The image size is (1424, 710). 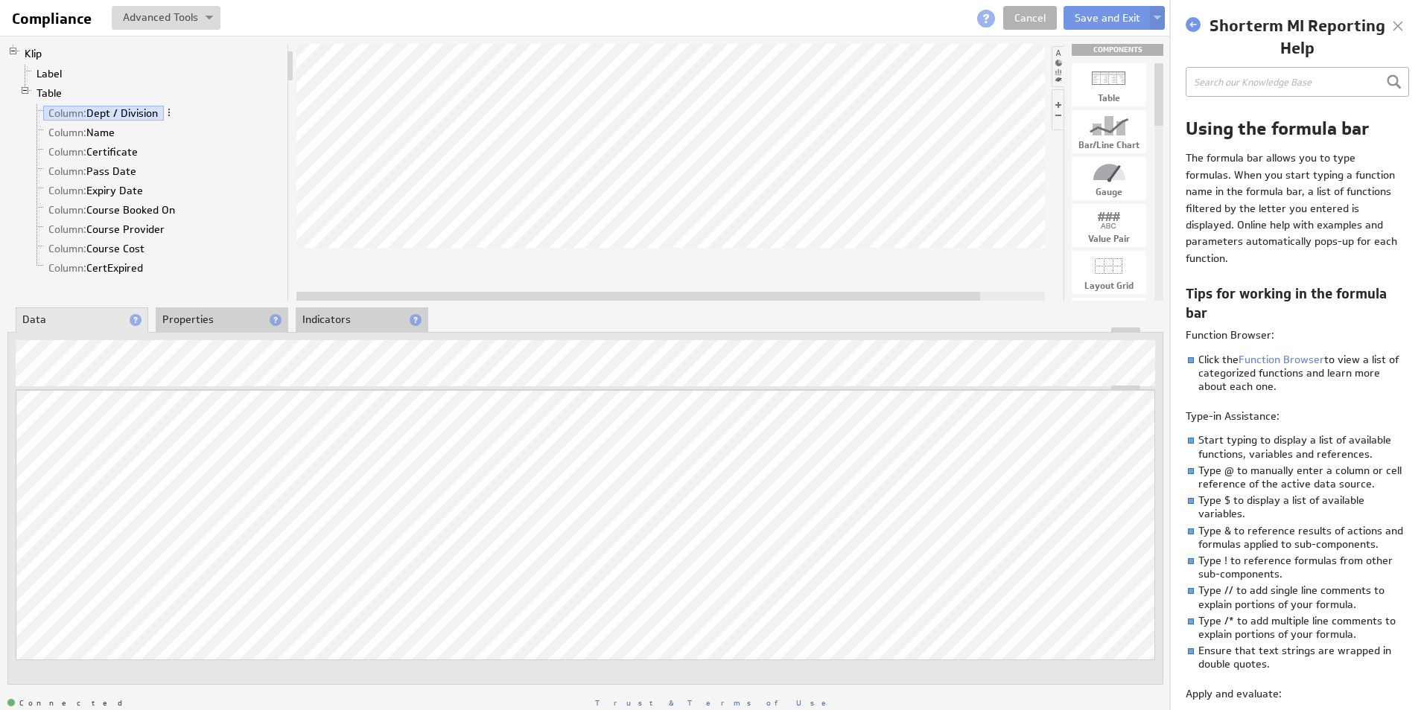 What do you see at coordinates (1297, 657) in the screenshot?
I see `li: Ensure that text strings are wrapped in double quotes.` at bounding box center [1297, 657].